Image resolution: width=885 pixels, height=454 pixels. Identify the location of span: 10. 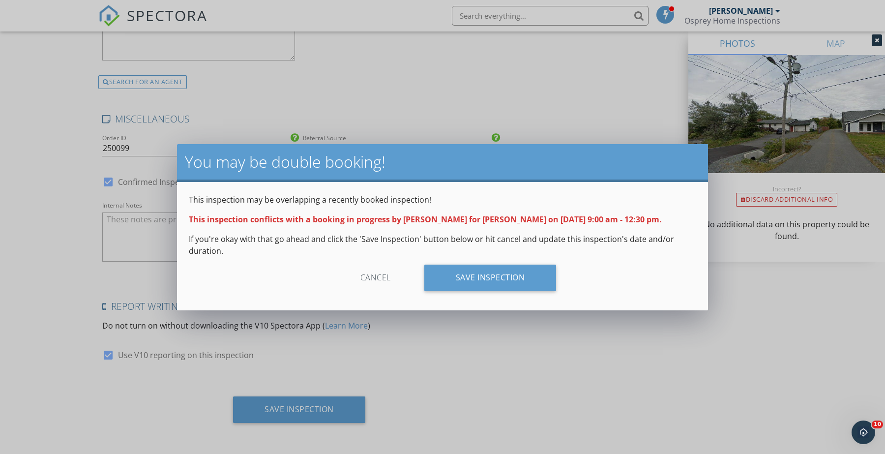
(877, 424).